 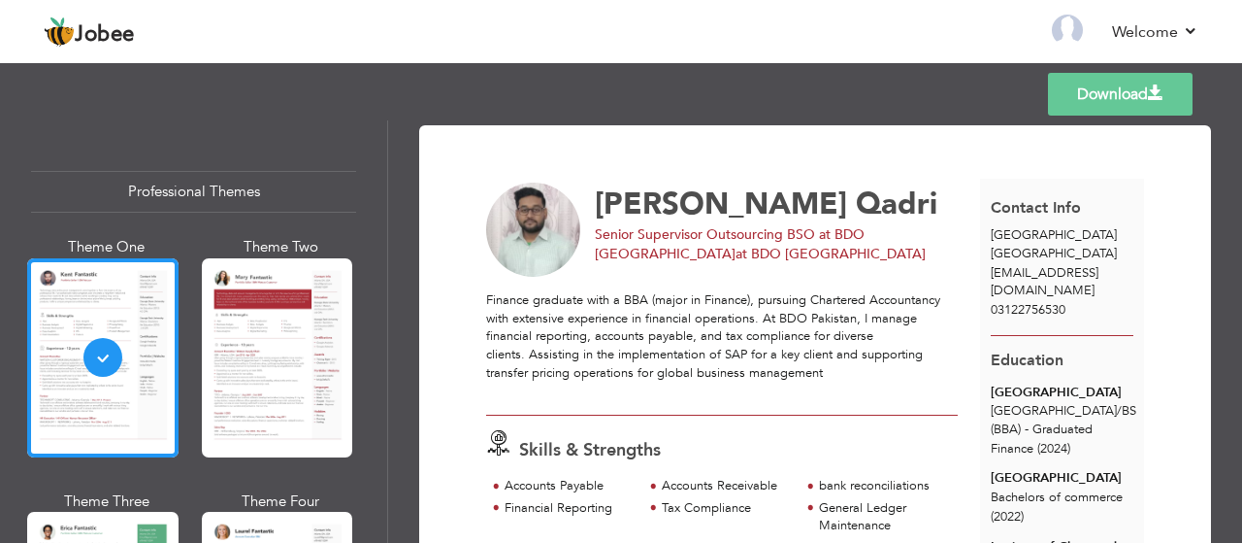 I want to click on div: Theme Two, so click(x=281, y=247).